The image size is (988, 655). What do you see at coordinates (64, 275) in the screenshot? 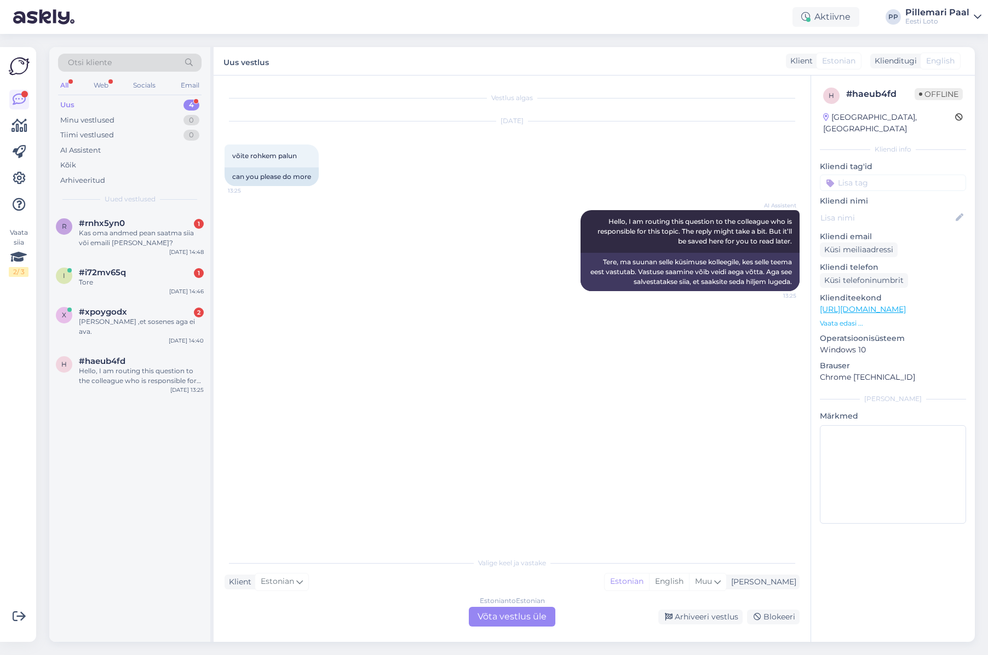
I see `span: i` at bounding box center [64, 275].